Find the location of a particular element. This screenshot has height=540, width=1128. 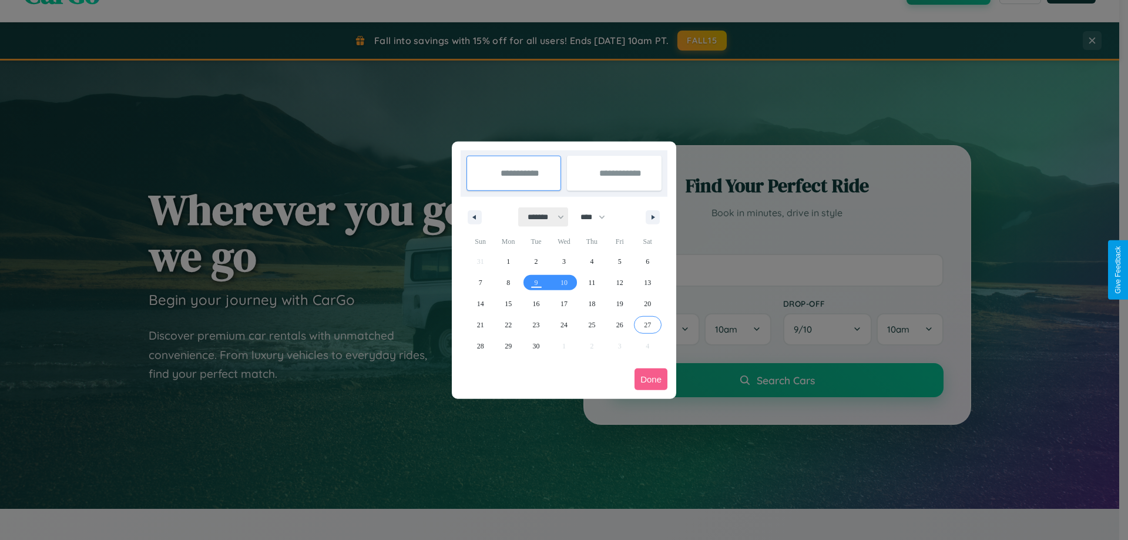

span: Sat is located at coordinates (648, 242).